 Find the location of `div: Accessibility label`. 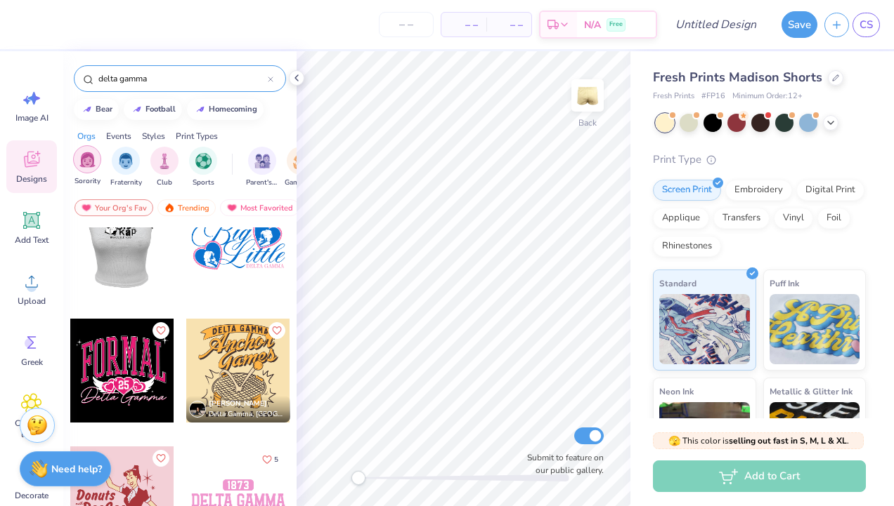

div: Accessibility label is located at coordinates (358, 478).